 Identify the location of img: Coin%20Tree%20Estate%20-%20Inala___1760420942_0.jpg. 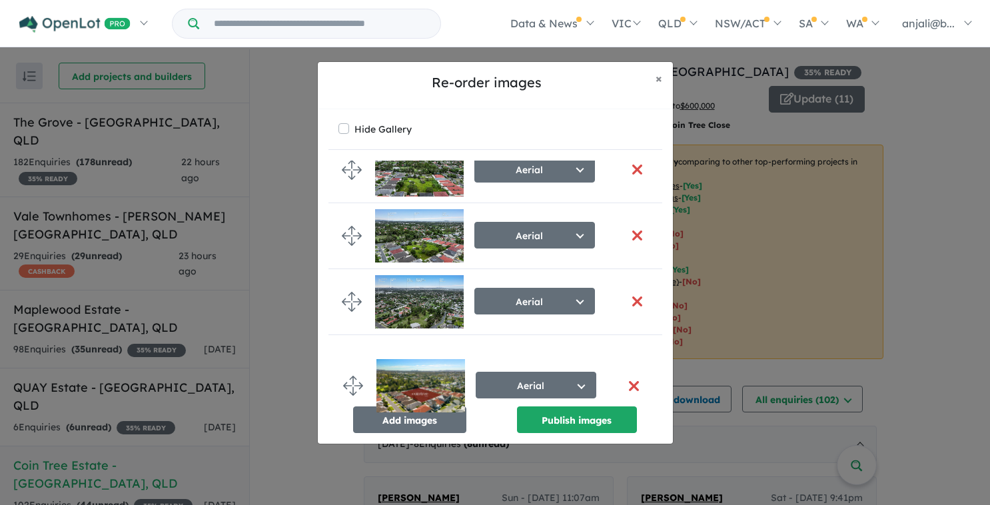
(419, 302).